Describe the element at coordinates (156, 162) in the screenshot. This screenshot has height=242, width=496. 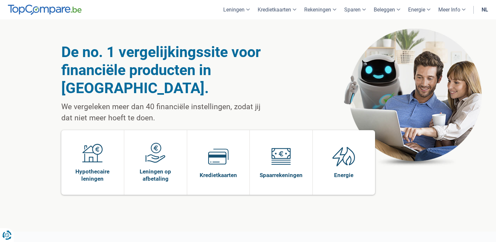
I see `a: Leningen op afbetaling Leningen op afbetaling` at that location.